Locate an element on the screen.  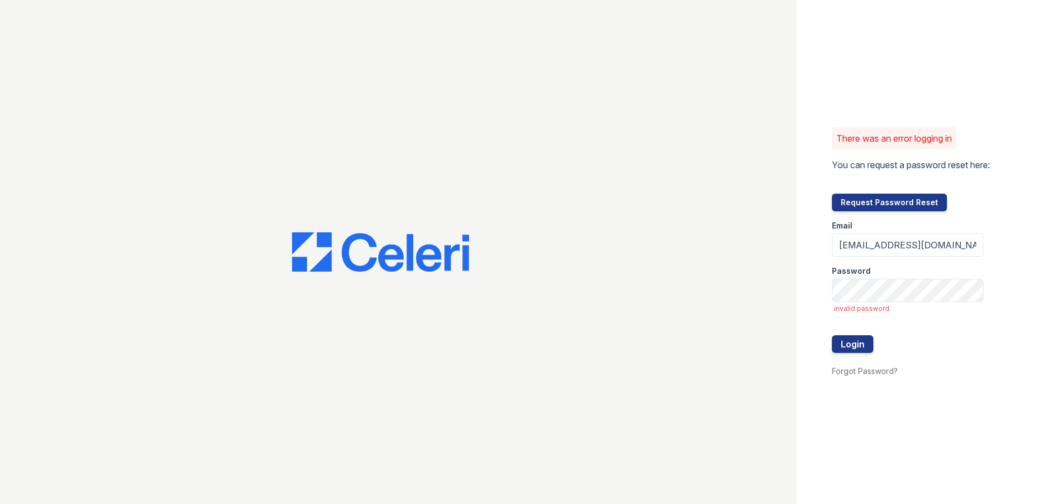
button: Login is located at coordinates (852, 344).